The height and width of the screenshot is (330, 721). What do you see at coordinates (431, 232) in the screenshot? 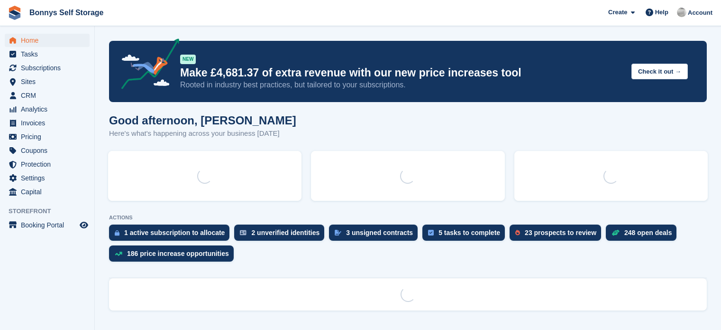
I see `img: task-75834270c22a3079a89374b754ae025e5fb1db73e45f91037f5363f120a921f8.svg` at bounding box center [431, 232].